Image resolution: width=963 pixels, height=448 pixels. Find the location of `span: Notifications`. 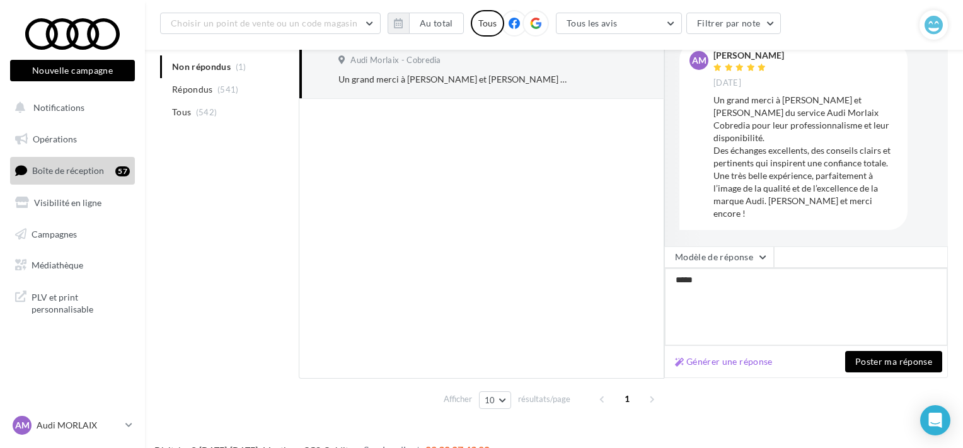

span: Notifications is located at coordinates (59, 107).